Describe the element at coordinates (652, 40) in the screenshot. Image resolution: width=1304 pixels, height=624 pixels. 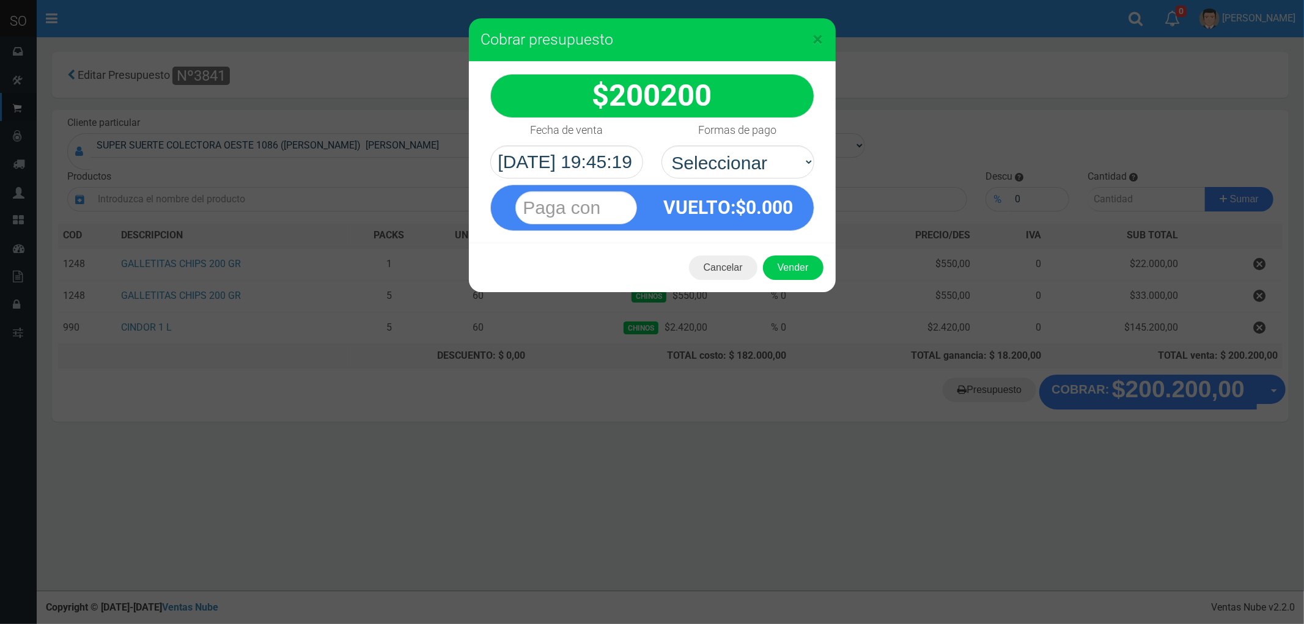
I see `h3: Cobrar presupuesto` at that location.